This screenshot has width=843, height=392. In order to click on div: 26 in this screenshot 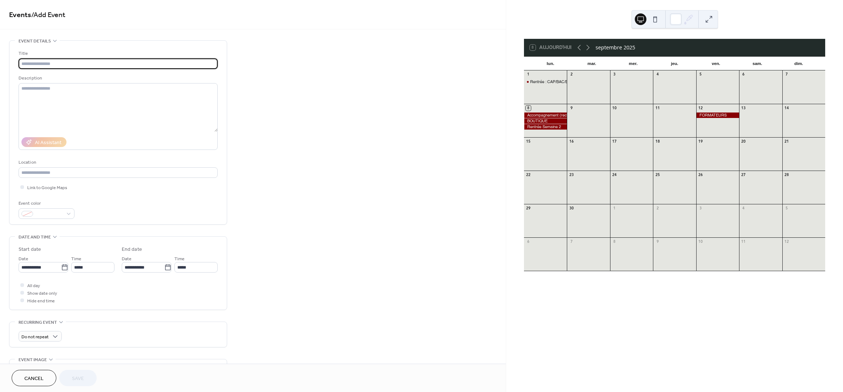, I will do `click(701, 175)`.